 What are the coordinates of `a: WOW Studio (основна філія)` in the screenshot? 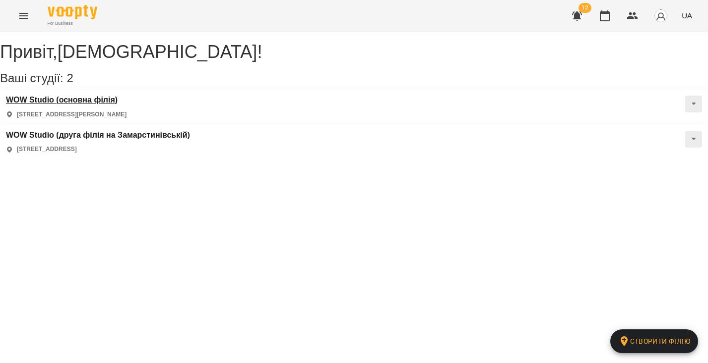 It's located at (66, 100).